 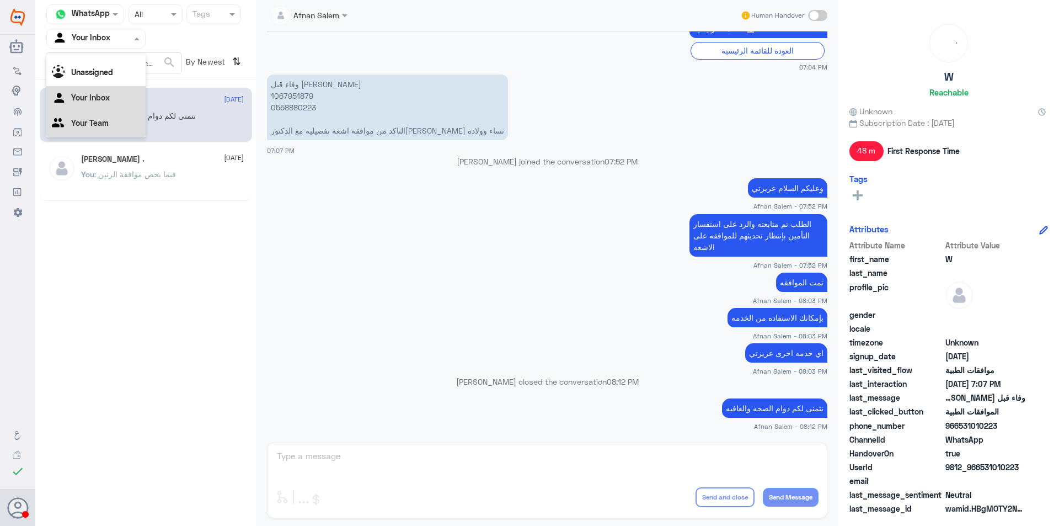 What do you see at coordinates (985, 494) in the screenshot?
I see `span: 0` at bounding box center [985, 494].